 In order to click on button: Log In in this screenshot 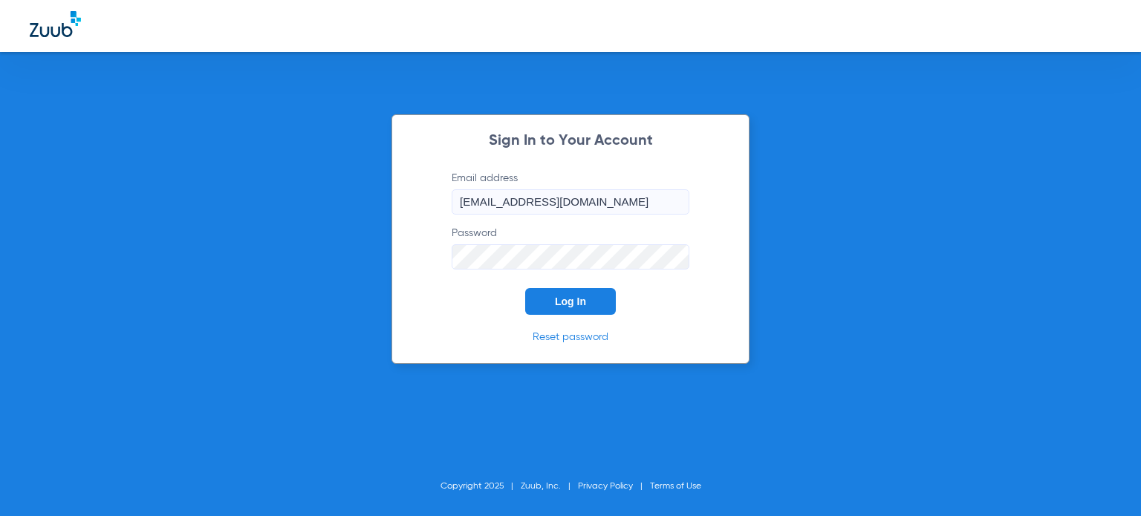, I will do `click(571, 302)`.